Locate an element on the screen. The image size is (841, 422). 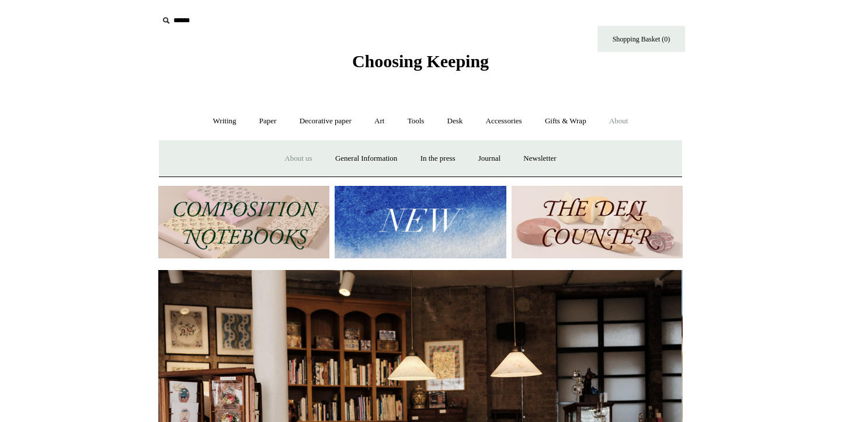
a: In the press is located at coordinates (438, 158).